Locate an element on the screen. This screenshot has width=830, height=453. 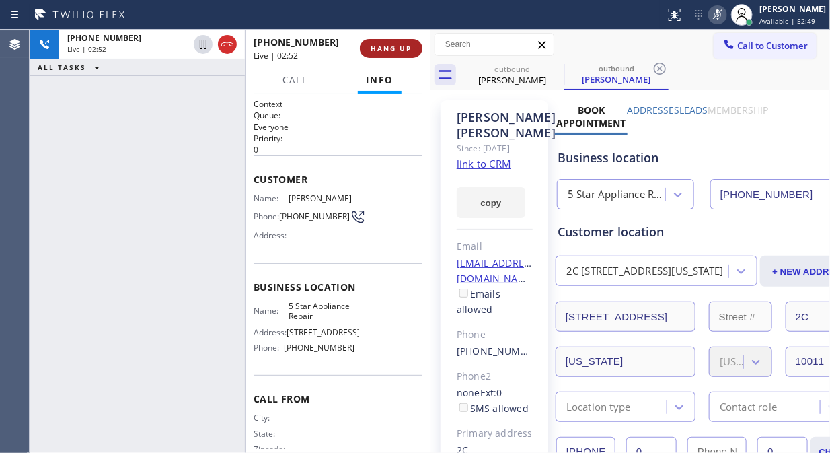
span: Business location is located at coordinates (338, 287).